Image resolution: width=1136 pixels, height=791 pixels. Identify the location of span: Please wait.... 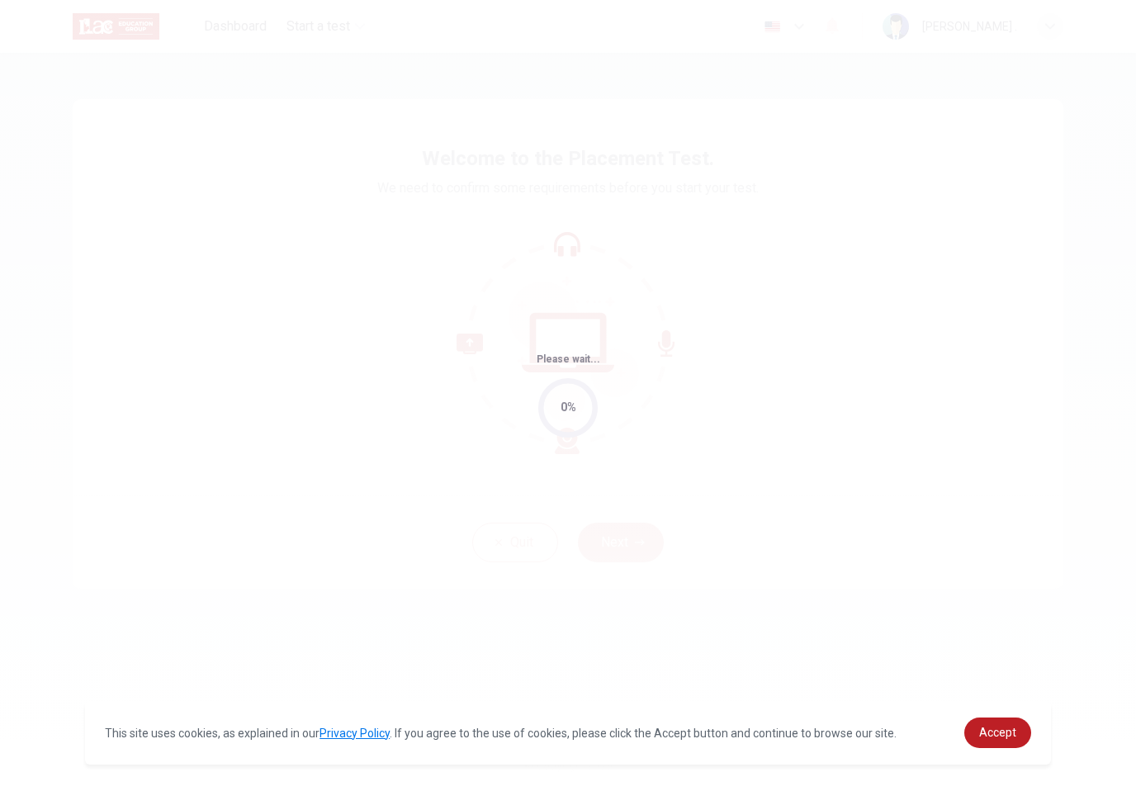
(568, 359).